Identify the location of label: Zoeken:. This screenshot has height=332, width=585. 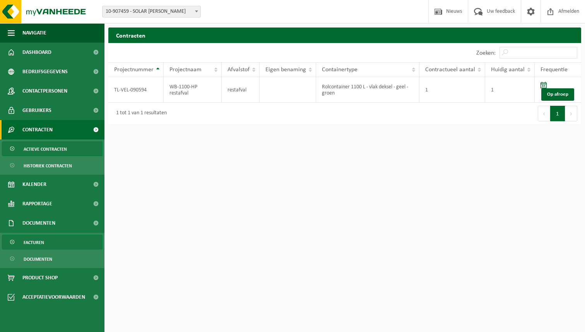
(486, 53).